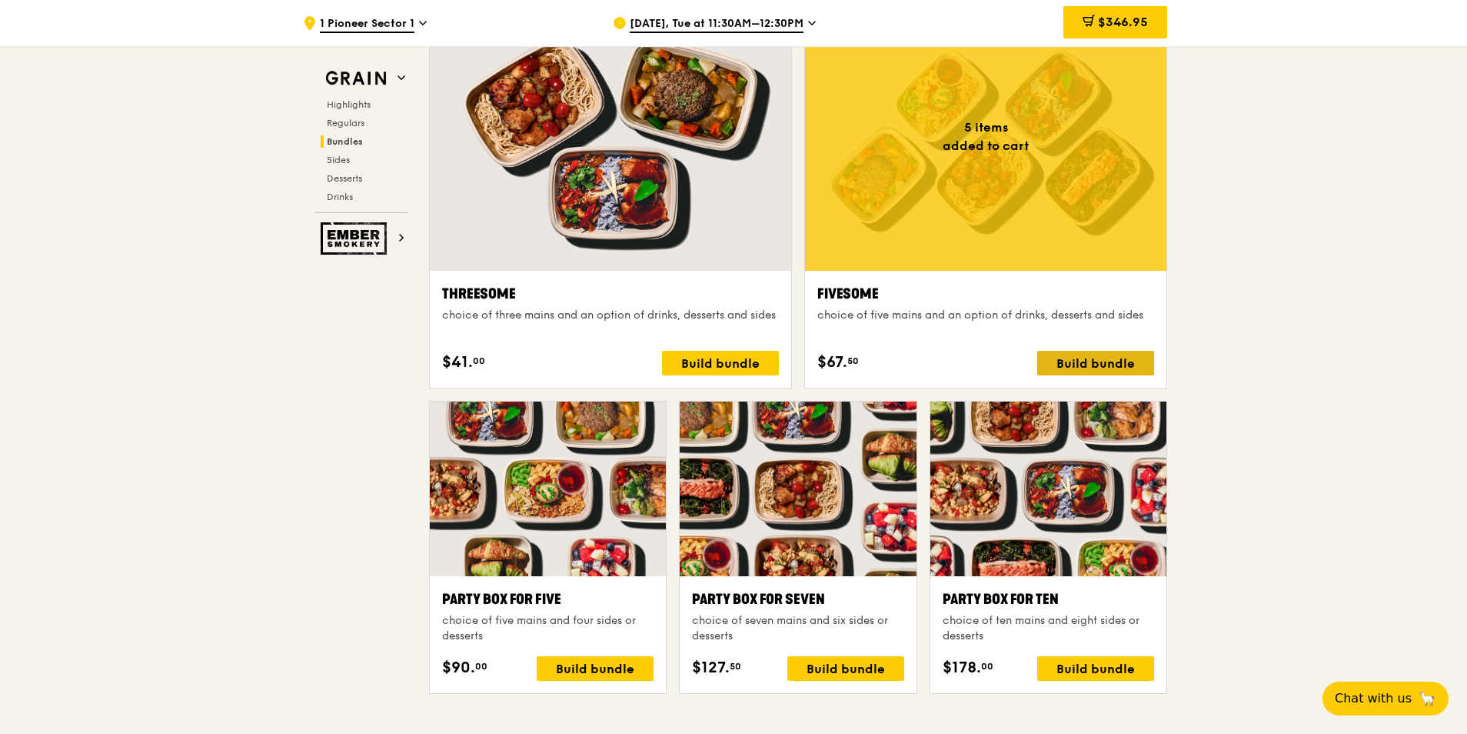  I want to click on div: Party Box for Seven, so click(798, 599).